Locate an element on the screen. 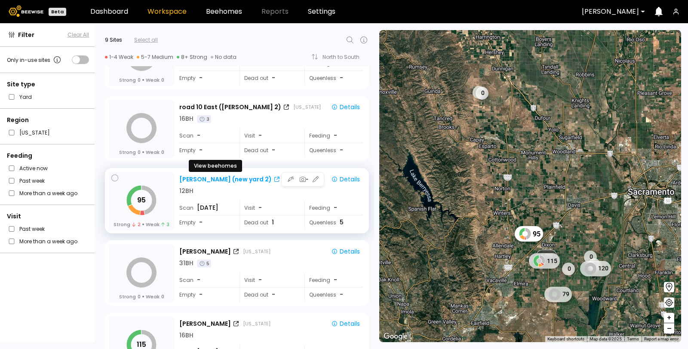 The image size is (688, 349). div: 12 BH is located at coordinates (186, 191).